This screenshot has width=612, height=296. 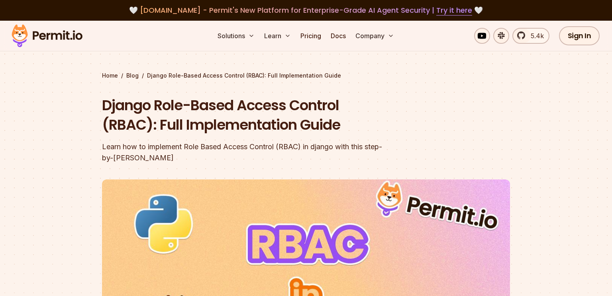 I want to click on a: Docs, so click(x=338, y=36).